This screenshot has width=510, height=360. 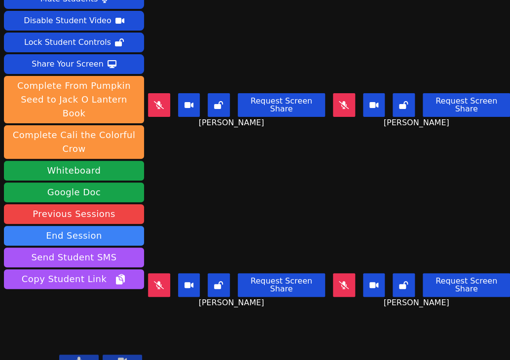 What do you see at coordinates (74, 257) in the screenshot?
I see `button: Send Student SMS` at bounding box center [74, 257].